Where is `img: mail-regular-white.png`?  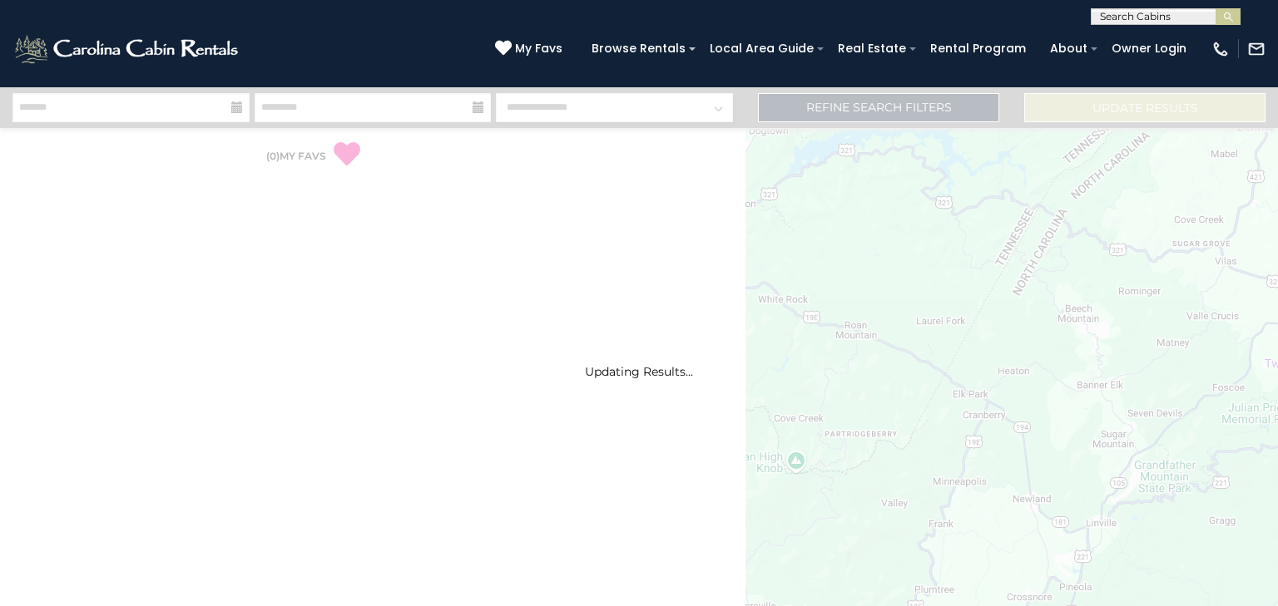
img: mail-regular-white.png is located at coordinates (1256, 49).